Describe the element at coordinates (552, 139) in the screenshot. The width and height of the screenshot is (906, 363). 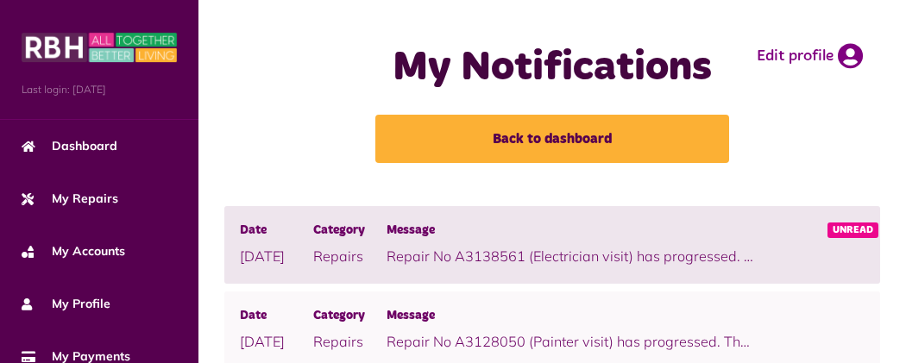
I see `a: Back to dashboard` at that location.